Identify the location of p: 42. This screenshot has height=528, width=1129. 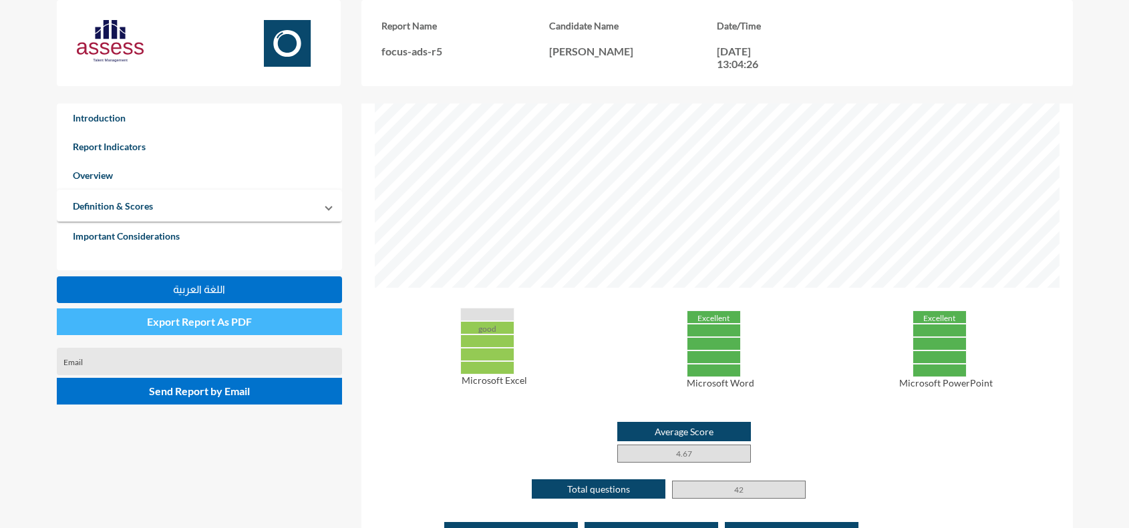
(739, 490).